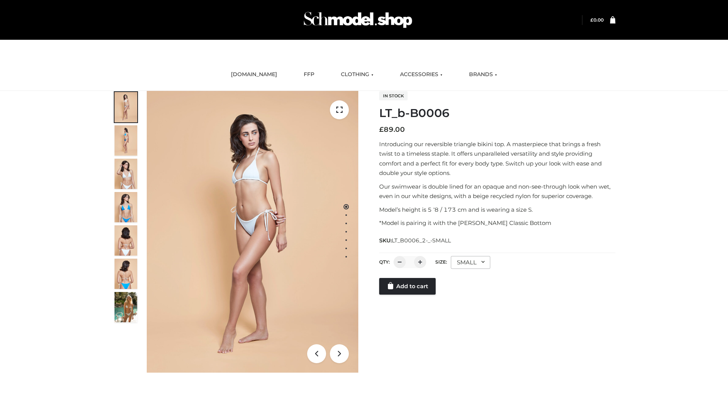 The image size is (728, 409). Describe the element at coordinates (597, 20) in the screenshot. I see `a: £0.00` at that location.